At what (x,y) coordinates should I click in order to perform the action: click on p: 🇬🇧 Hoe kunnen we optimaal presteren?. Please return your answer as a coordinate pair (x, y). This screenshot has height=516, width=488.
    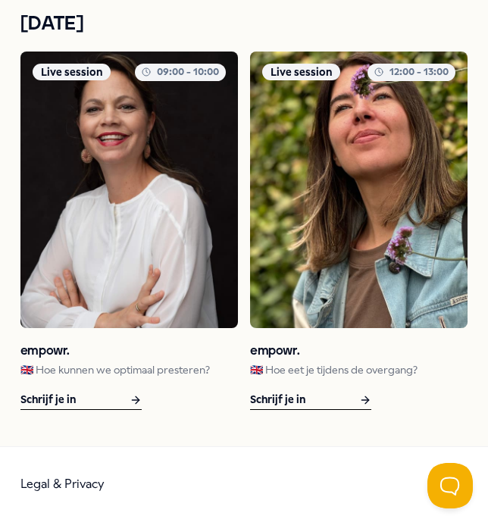
    Looking at the image, I should click on (129, 370).